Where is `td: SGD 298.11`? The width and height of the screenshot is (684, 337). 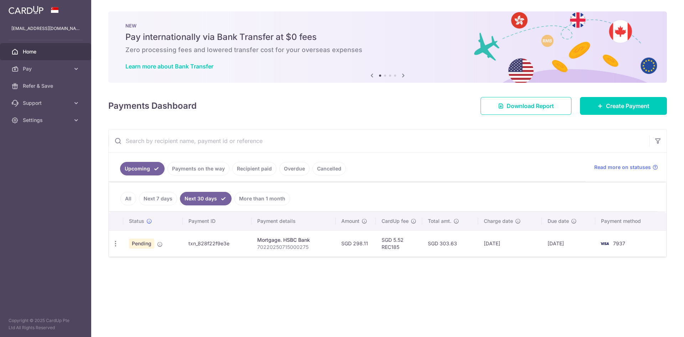
td: SGD 298.11 is located at coordinates (356, 243).